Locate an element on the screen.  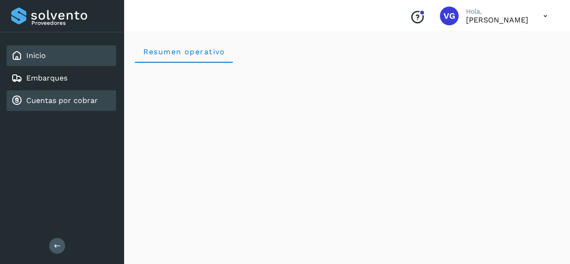
a: Cuentas por cobrar is located at coordinates (62, 100).